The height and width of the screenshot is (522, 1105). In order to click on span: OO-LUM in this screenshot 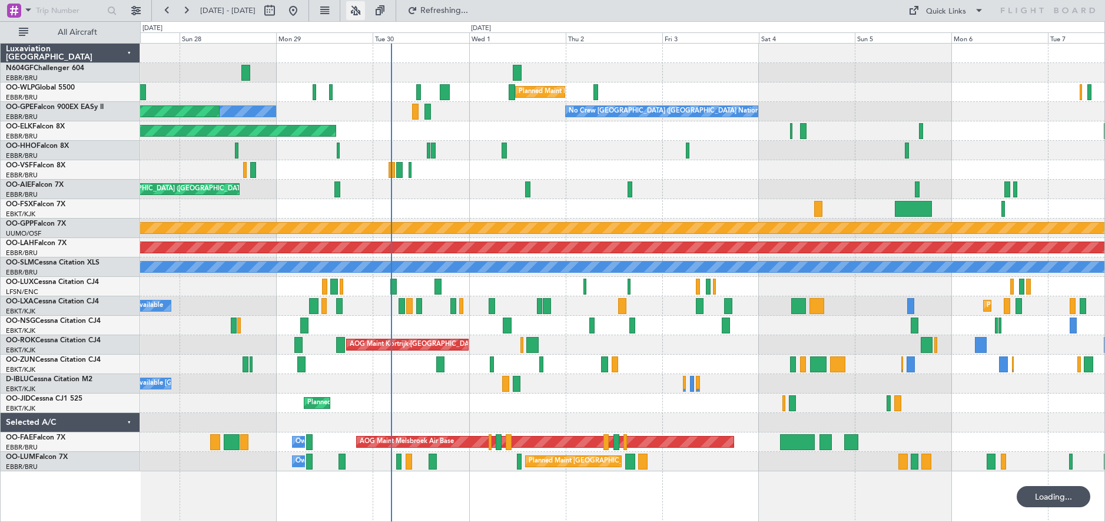, I will do `click(21, 457)`.